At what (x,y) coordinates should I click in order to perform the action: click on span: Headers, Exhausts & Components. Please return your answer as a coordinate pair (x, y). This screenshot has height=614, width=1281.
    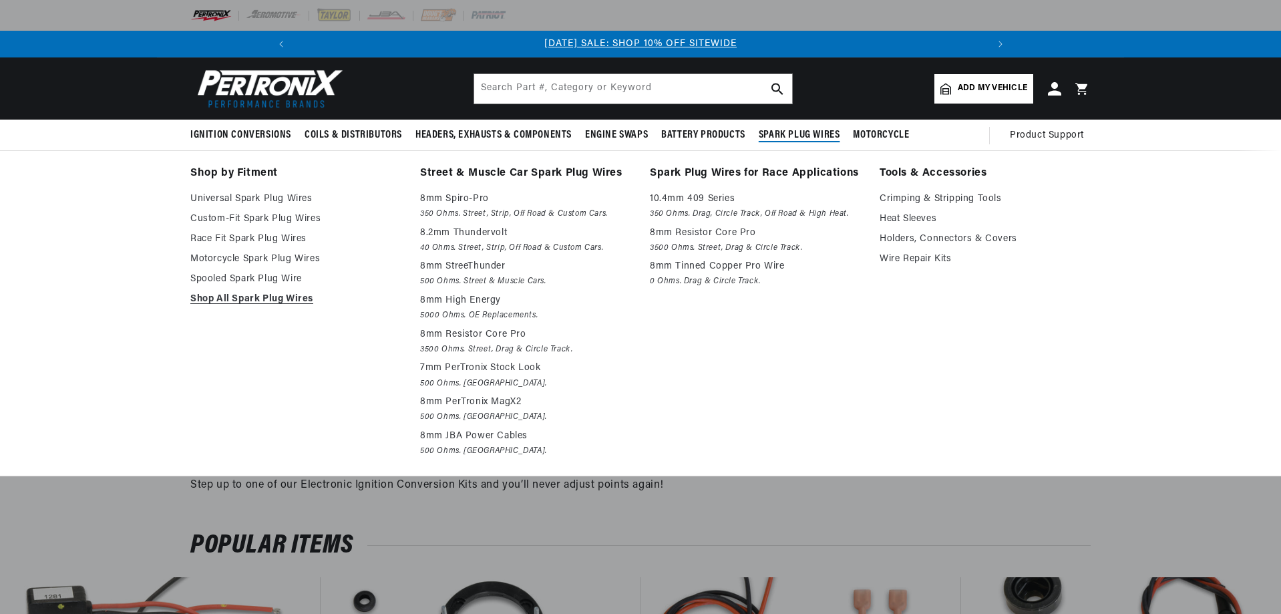
    Looking at the image, I should click on (493, 135).